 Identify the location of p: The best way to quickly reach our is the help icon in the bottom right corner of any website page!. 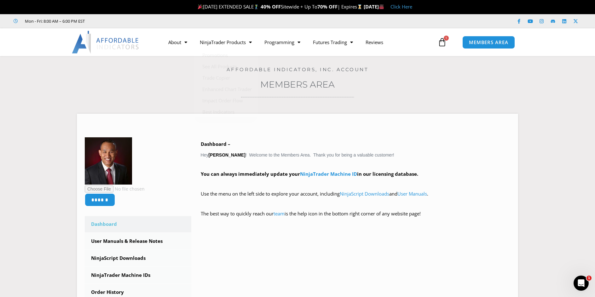
(355, 218).